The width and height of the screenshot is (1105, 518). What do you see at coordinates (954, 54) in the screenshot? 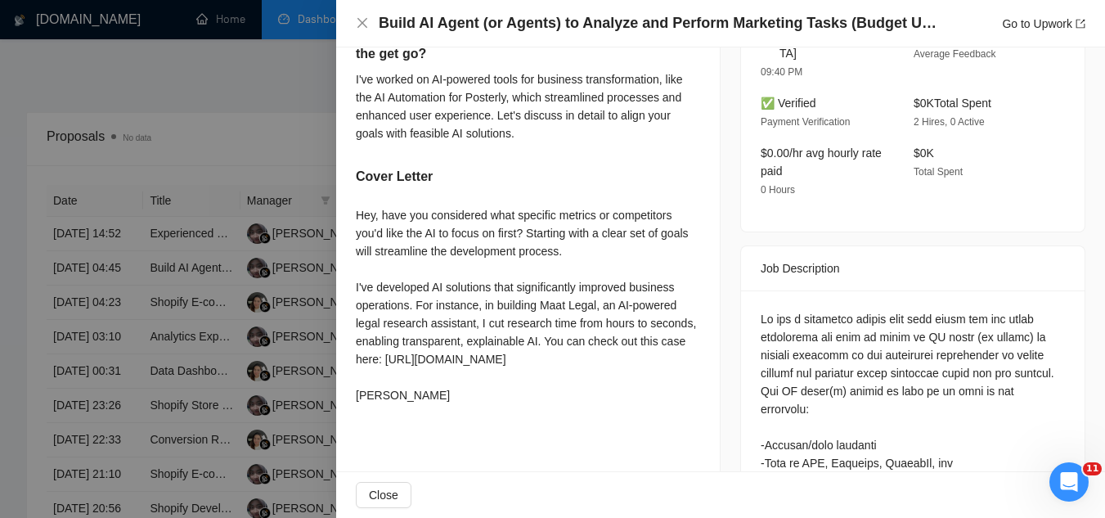
I see `span: Average Feedback` at bounding box center [954, 54].